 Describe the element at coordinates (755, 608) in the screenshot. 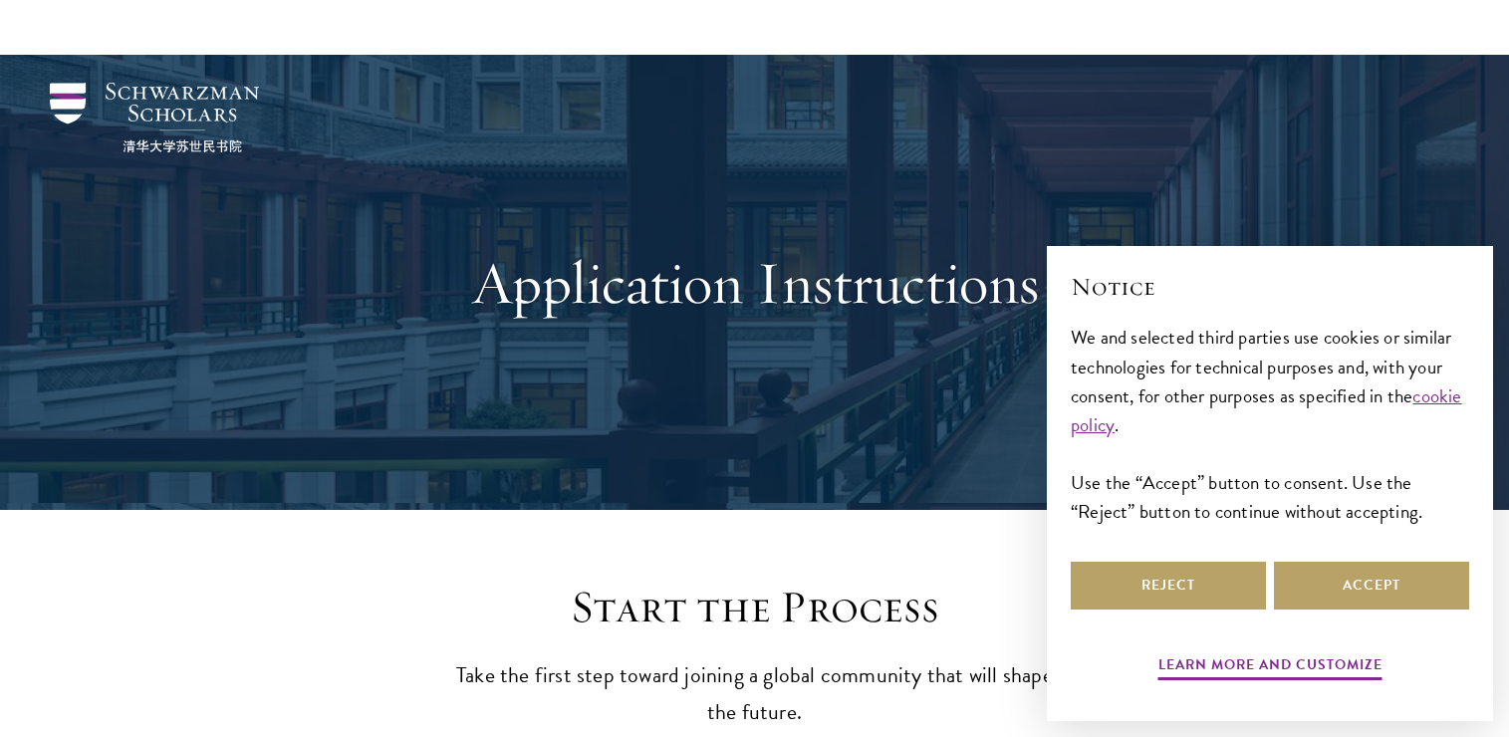

I see `h2: Start the Process` at that location.